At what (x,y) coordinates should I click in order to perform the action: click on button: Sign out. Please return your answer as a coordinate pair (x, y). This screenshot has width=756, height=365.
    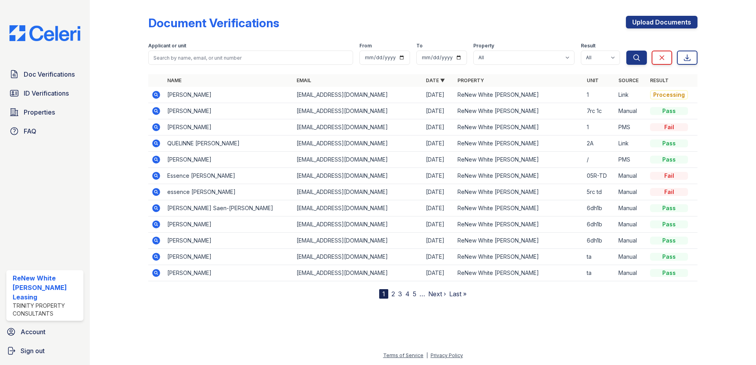
    Looking at the image, I should click on (45, 351).